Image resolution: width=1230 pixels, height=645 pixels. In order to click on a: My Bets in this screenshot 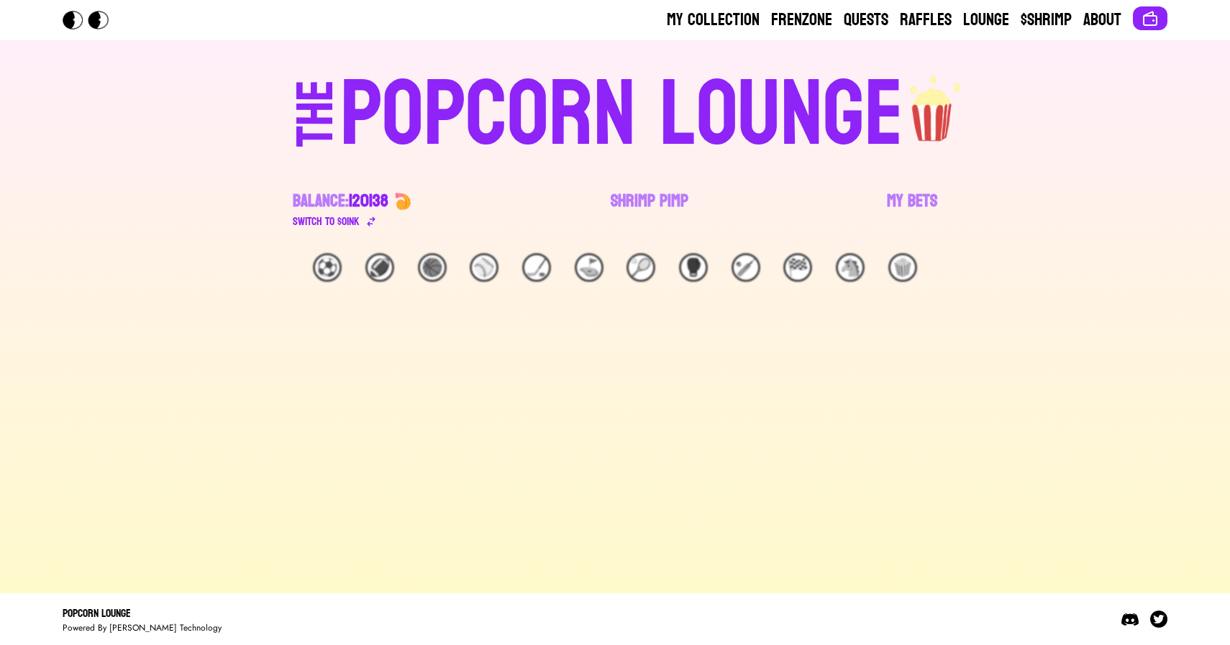, I will do `click(912, 210)`.